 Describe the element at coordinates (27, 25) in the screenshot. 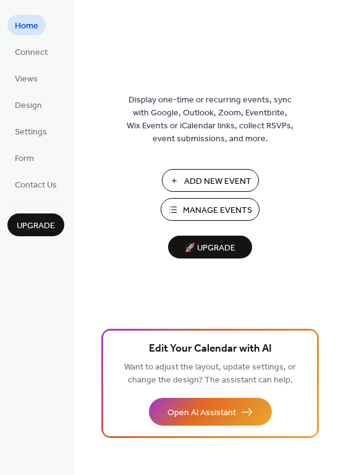

I see `a: Home` at that location.